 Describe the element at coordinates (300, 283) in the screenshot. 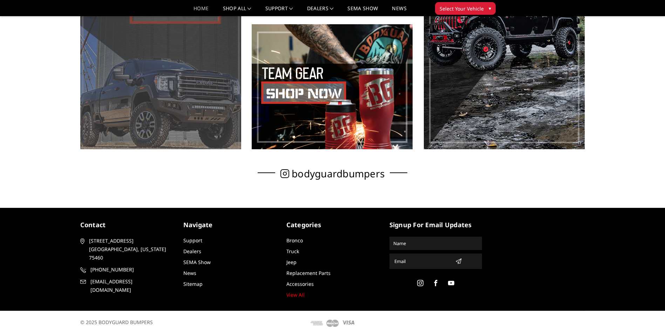

I see `a: Accessories` at that location.